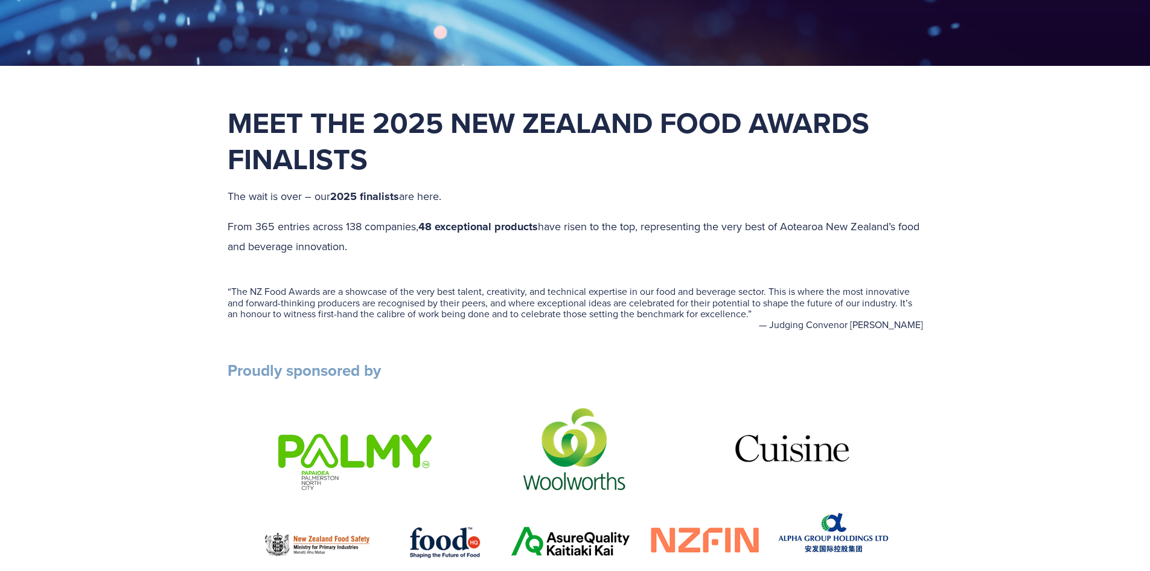 The image size is (1150, 571). What do you see at coordinates (304, 370) in the screenshot?
I see `strong: Proudly sponsored by` at bounding box center [304, 370].